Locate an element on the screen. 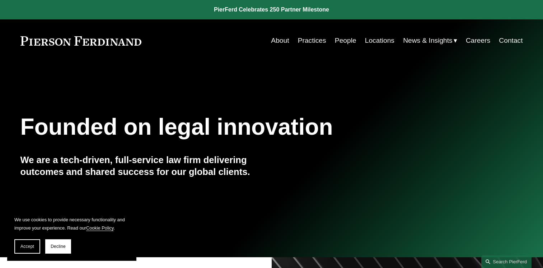  span: News & Insights is located at coordinates (428, 41).